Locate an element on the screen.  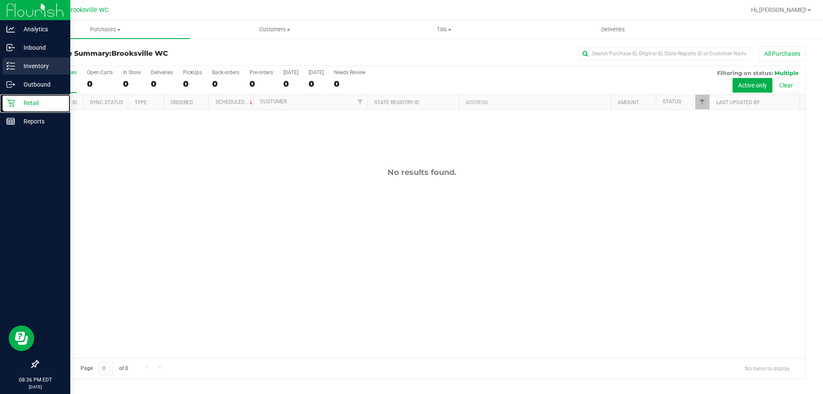
a: Scheduled is located at coordinates (235, 102).